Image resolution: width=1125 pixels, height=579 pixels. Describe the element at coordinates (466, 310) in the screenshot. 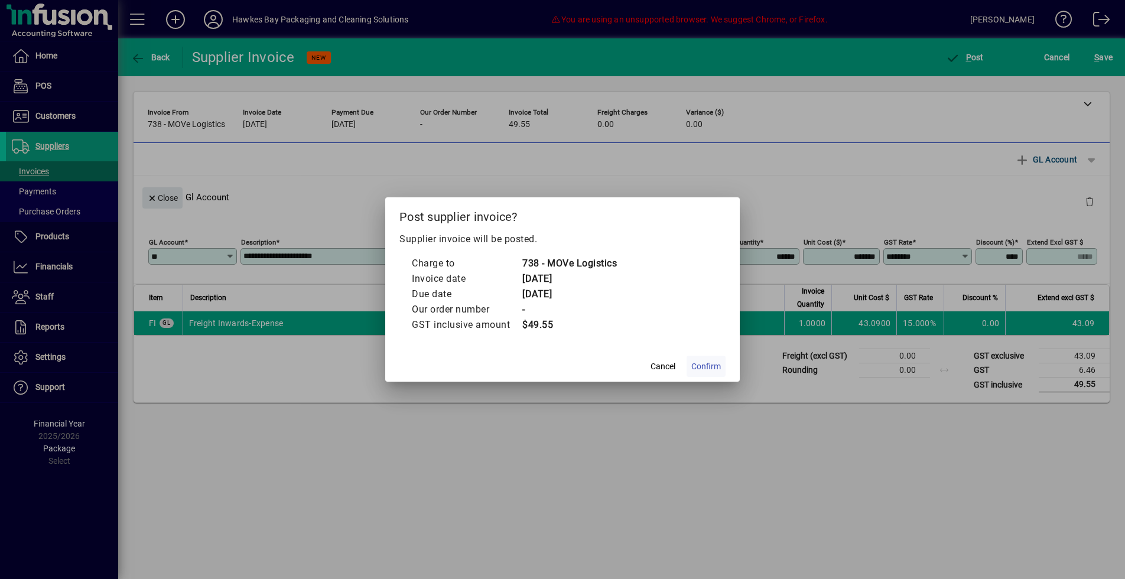

I see `td: Our order number` at that location.